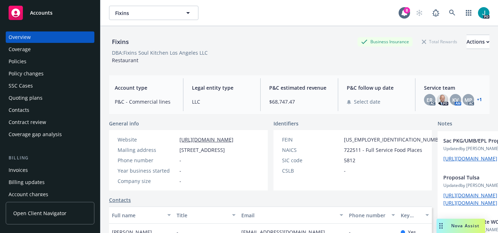 This screenshot has height=233, width=498. I want to click on span: Open Client Navigator, so click(40, 213).